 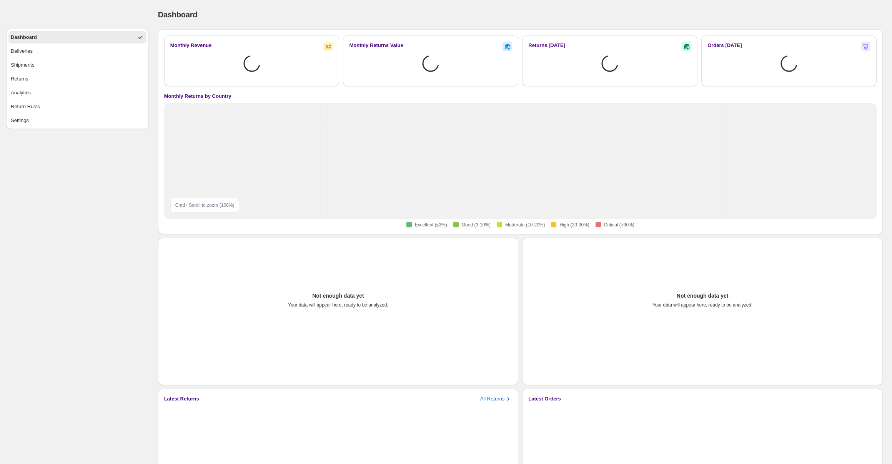 What do you see at coordinates (24, 37) in the screenshot?
I see `div: Dashboard` at bounding box center [24, 37].